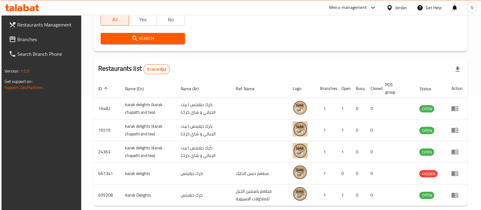  What do you see at coordinates (373, 88) in the screenshot?
I see `th: Closed` at bounding box center [373, 88].